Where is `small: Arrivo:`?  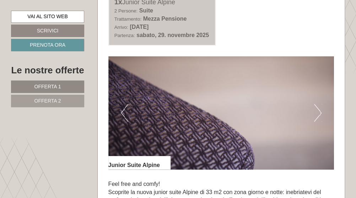 small: Arrivo: is located at coordinates (121, 27).